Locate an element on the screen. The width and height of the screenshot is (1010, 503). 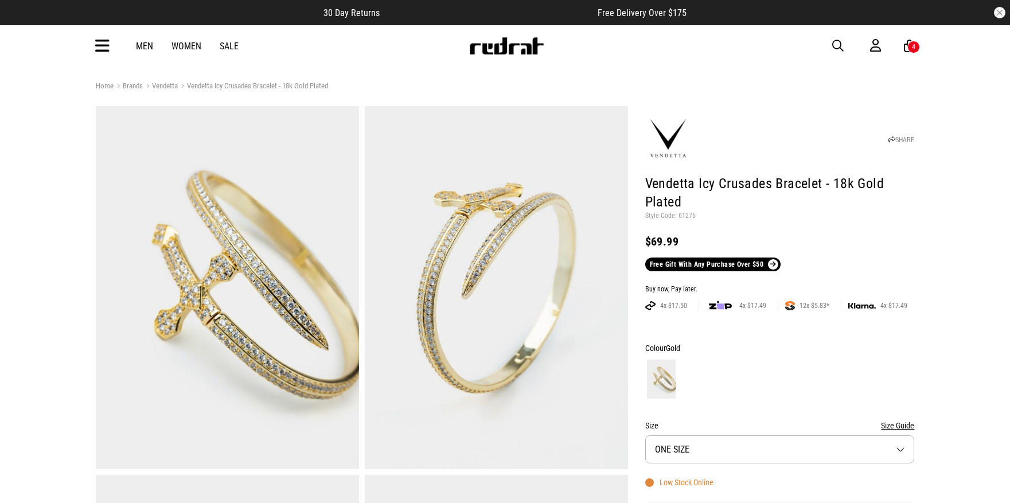
img: AFTERPAY is located at coordinates (650, 306).